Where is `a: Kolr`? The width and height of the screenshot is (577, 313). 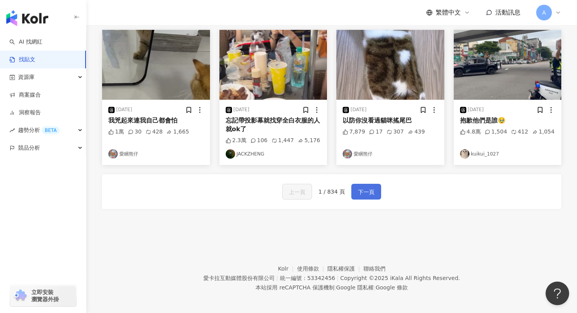 a: Kolr is located at coordinates (288, 269).